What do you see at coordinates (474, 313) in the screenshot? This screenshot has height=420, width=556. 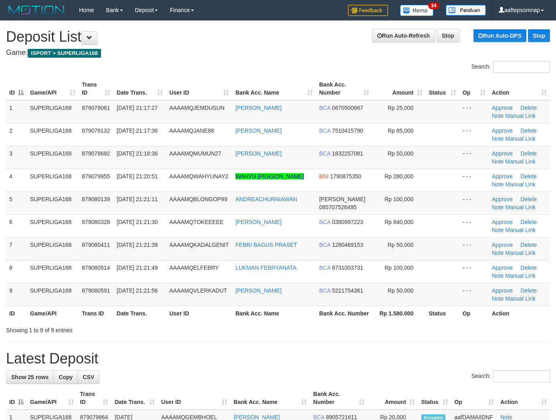 I see `th: Op` at bounding box center [474, 313].